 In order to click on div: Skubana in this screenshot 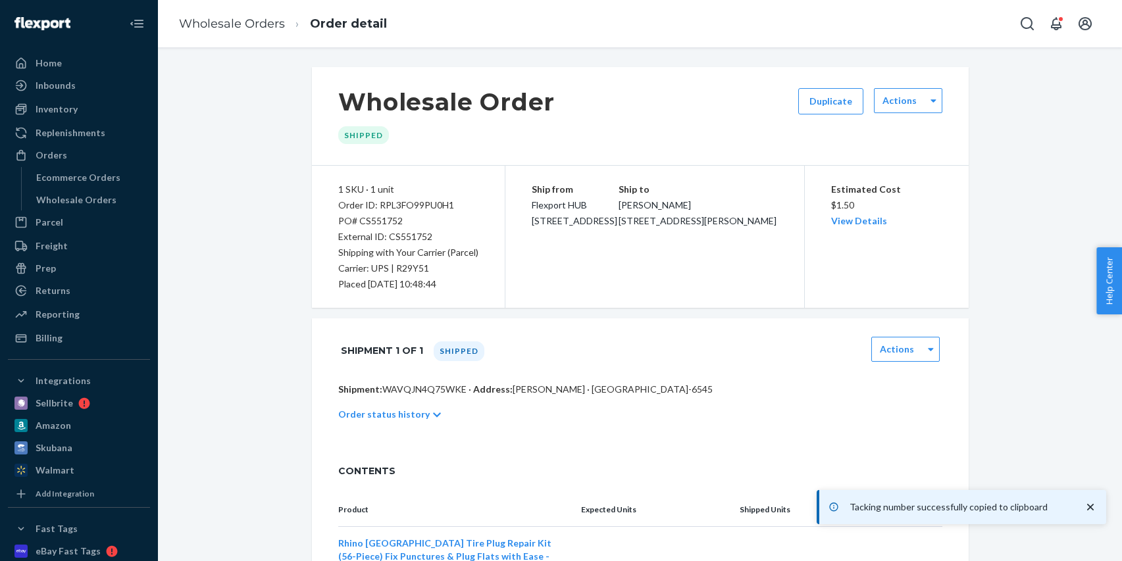, I will do `click(54, 448)`.